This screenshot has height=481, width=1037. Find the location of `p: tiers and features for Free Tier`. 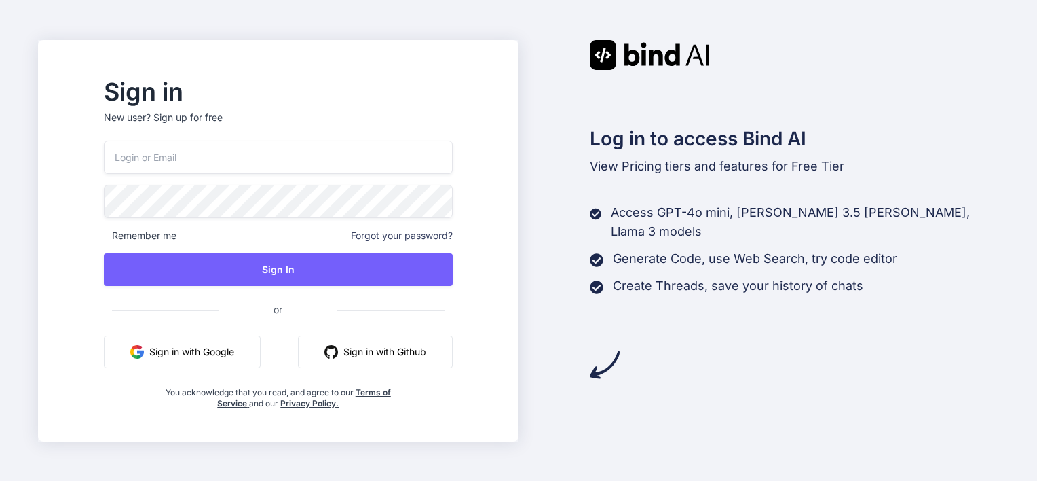

p: tiers and features for Free Tier is located at coordinates (795, 166).